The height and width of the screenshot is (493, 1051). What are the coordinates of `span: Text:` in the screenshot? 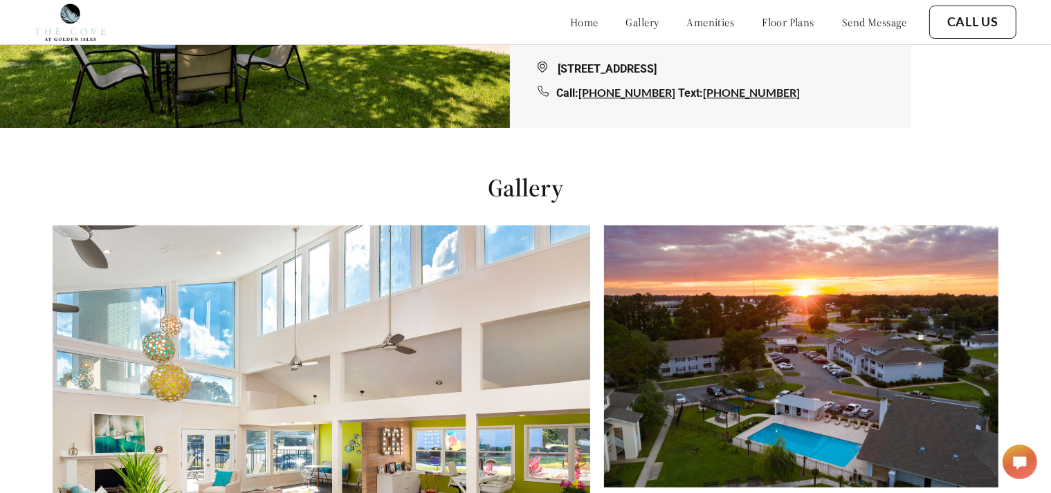 It's located at (690, 93).